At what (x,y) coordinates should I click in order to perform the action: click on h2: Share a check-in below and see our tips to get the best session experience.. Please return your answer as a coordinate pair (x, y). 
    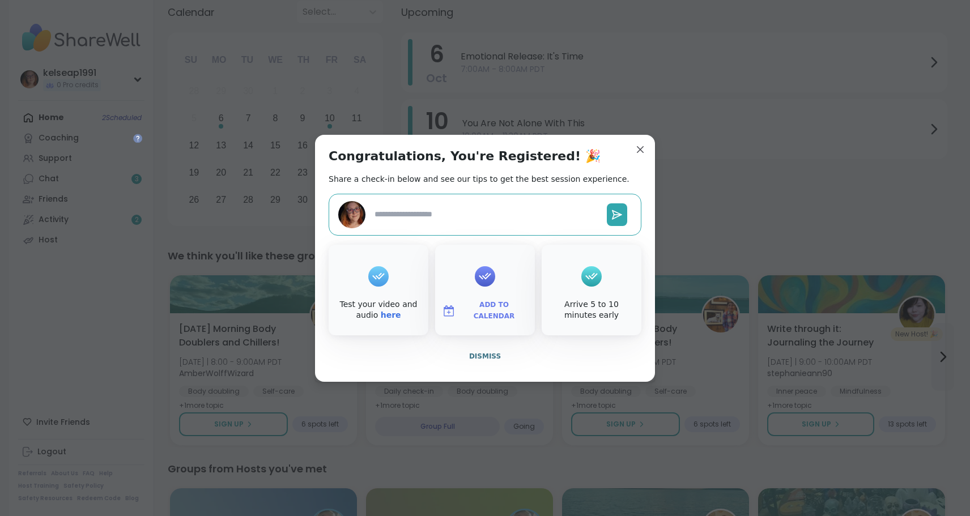
    Looking at the image, I should click on (479, 179).